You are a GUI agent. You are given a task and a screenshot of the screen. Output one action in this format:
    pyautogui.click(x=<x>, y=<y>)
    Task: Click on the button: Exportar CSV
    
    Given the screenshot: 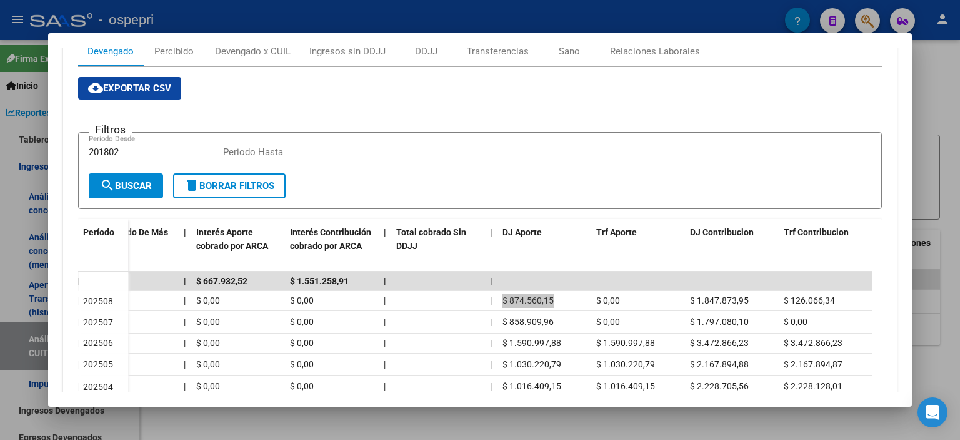 What is the action you would take?
    pyautogui.click(x=129, y=88)
    